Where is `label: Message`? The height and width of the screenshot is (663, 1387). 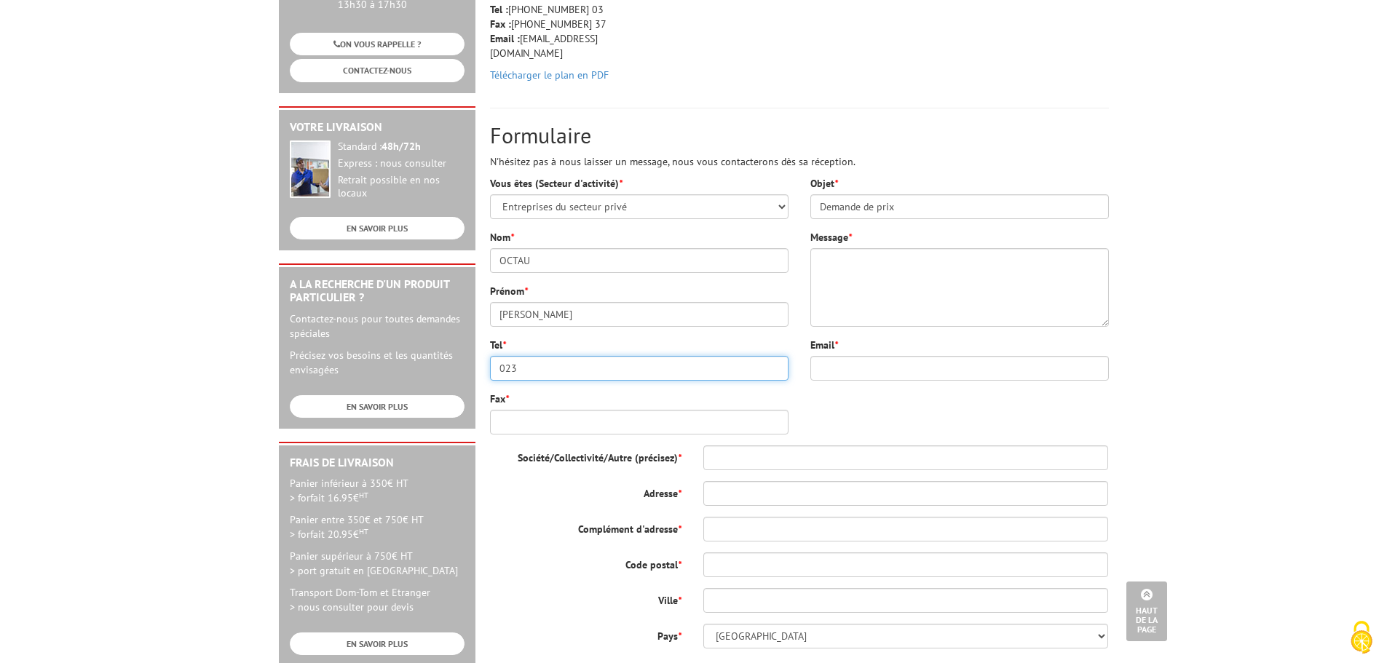
label: Message is located at coordinates (831, 237).